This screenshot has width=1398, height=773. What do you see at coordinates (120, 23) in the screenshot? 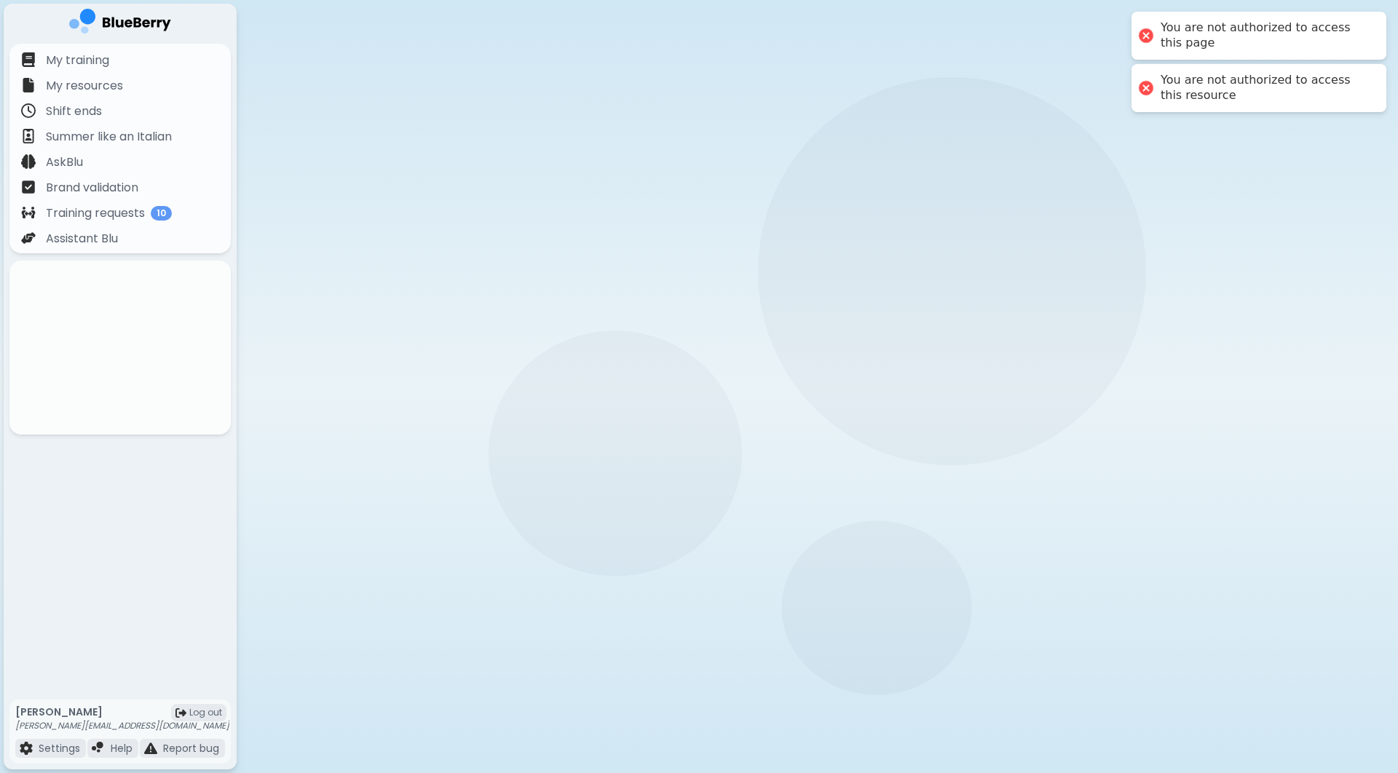
I see `img: company logo` at bounding box center [120, 23].